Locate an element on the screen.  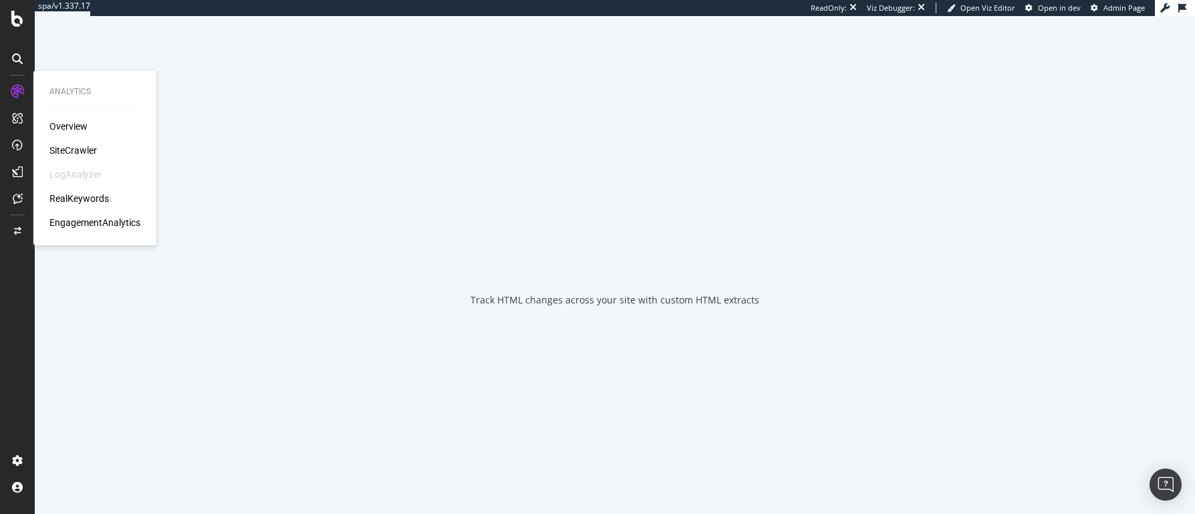
div: Analytics is located at coordinates (95, 92).